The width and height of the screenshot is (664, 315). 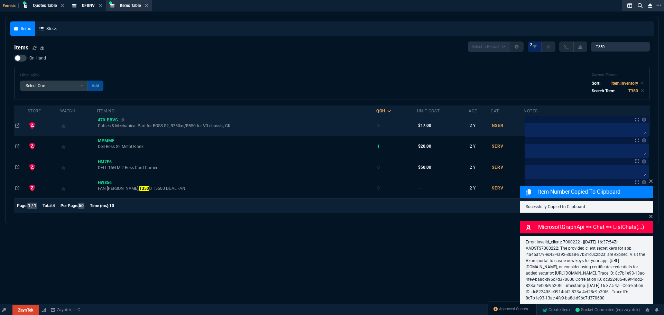 I want to click on span: Approved Quotes, so click(x=513, y=309).